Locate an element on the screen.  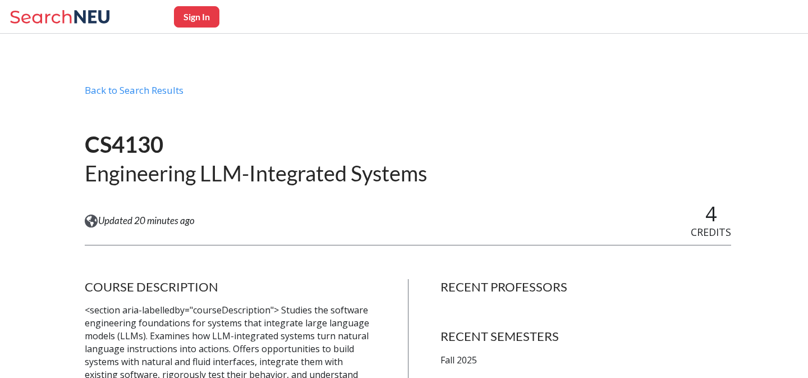
span: 4 is located at coordinates (711, 213).